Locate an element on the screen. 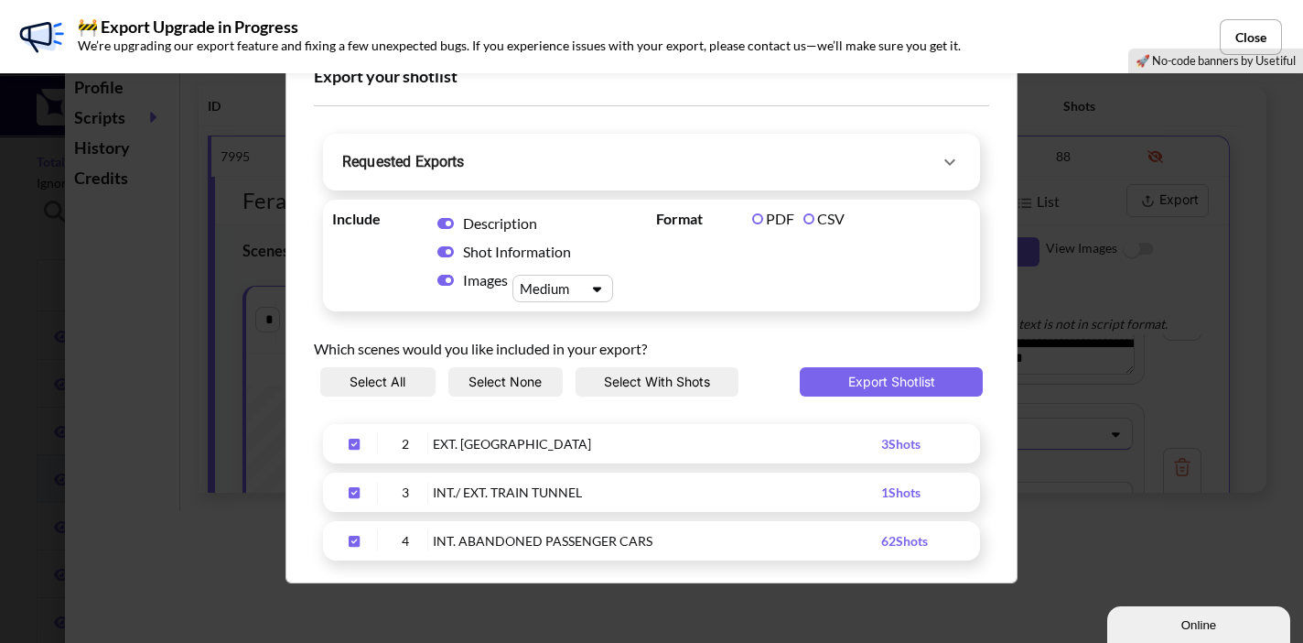 The height and width of the screenshot is (643, 1303). p: We’re upgrading our export feature and fixing a few unexpected bugs. If you experience issues wit... is located at coordinates (519, 45).